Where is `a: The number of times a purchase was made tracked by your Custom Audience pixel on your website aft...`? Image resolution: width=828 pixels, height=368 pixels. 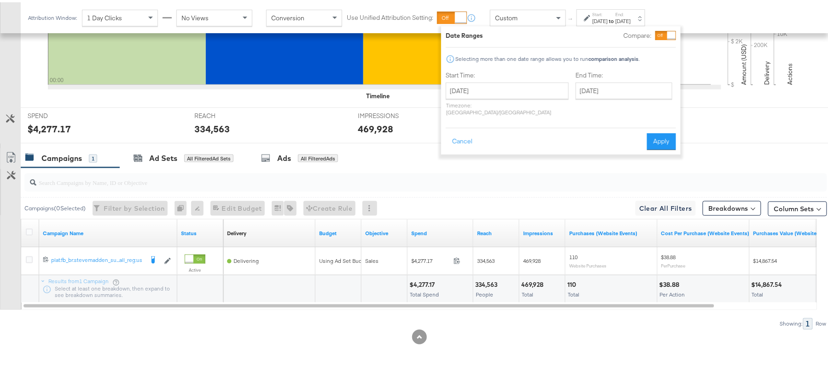
a: The number of times a purchase was made tracked by your Custom Audience pixel on your website aft... is located at coordinates (612, 231).